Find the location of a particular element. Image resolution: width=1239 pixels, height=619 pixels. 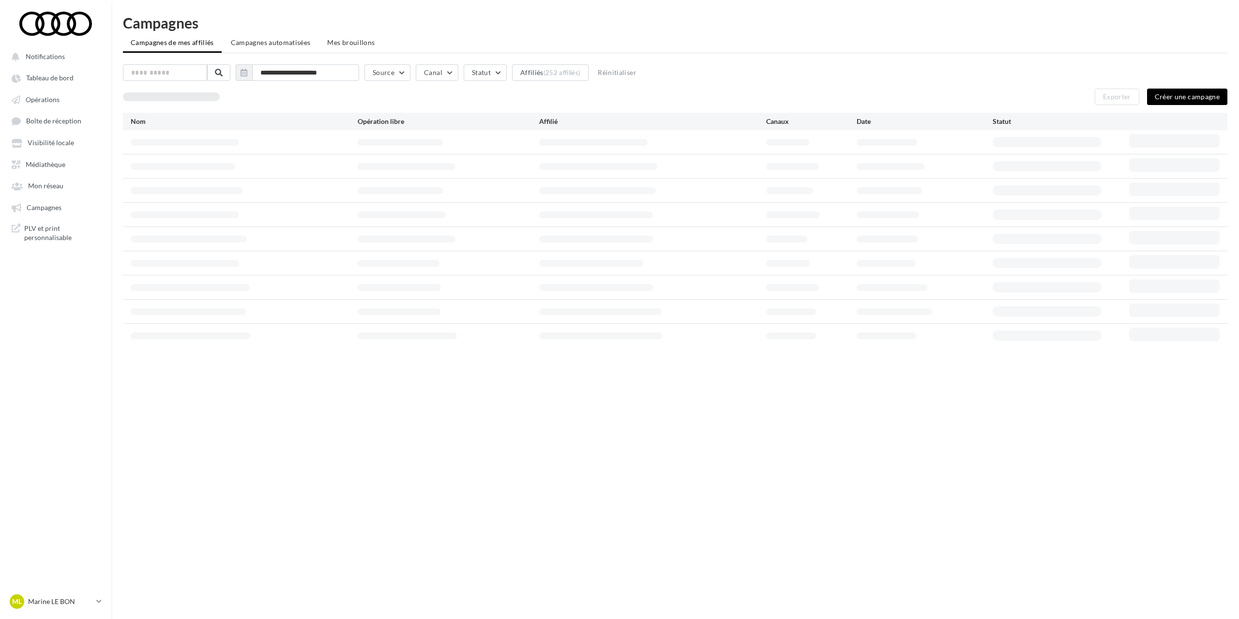

button: Exporter is located at coordinates (1117, 97).